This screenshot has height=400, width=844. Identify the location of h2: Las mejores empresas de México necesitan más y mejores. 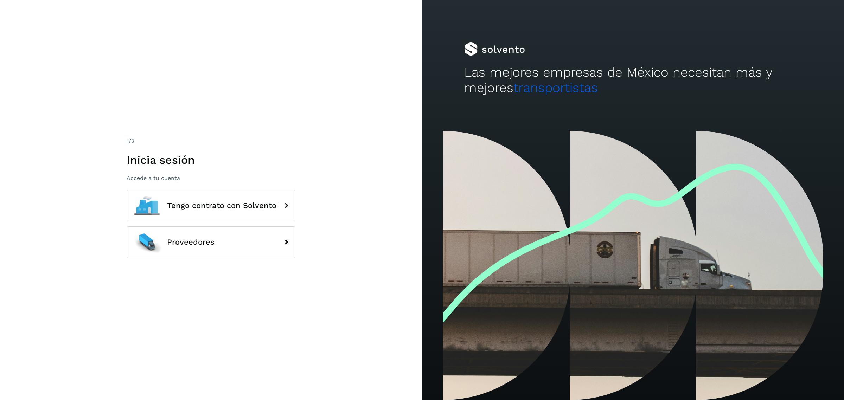
(633, 80).